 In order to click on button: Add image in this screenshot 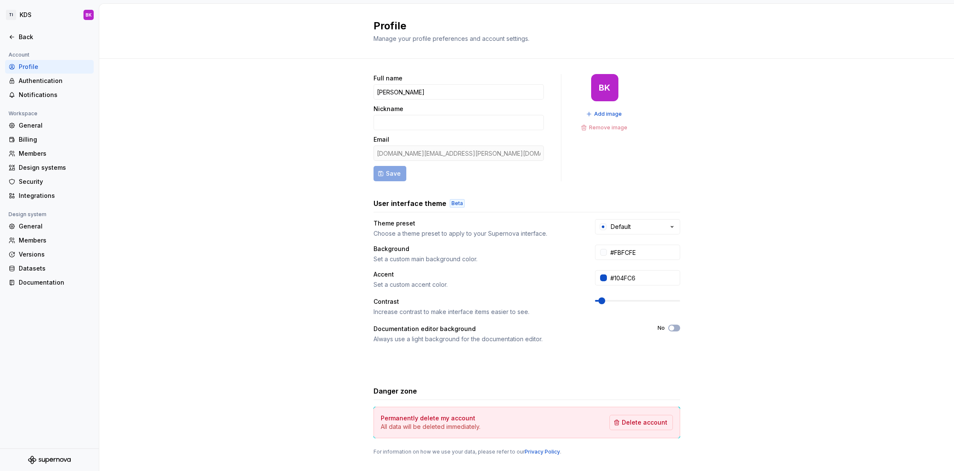, I will do `click(604, 114)`.